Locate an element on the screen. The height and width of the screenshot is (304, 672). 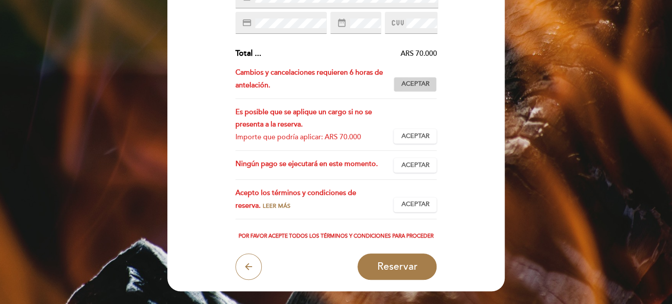
button: arrow_back is located at coordinates (249, 267).